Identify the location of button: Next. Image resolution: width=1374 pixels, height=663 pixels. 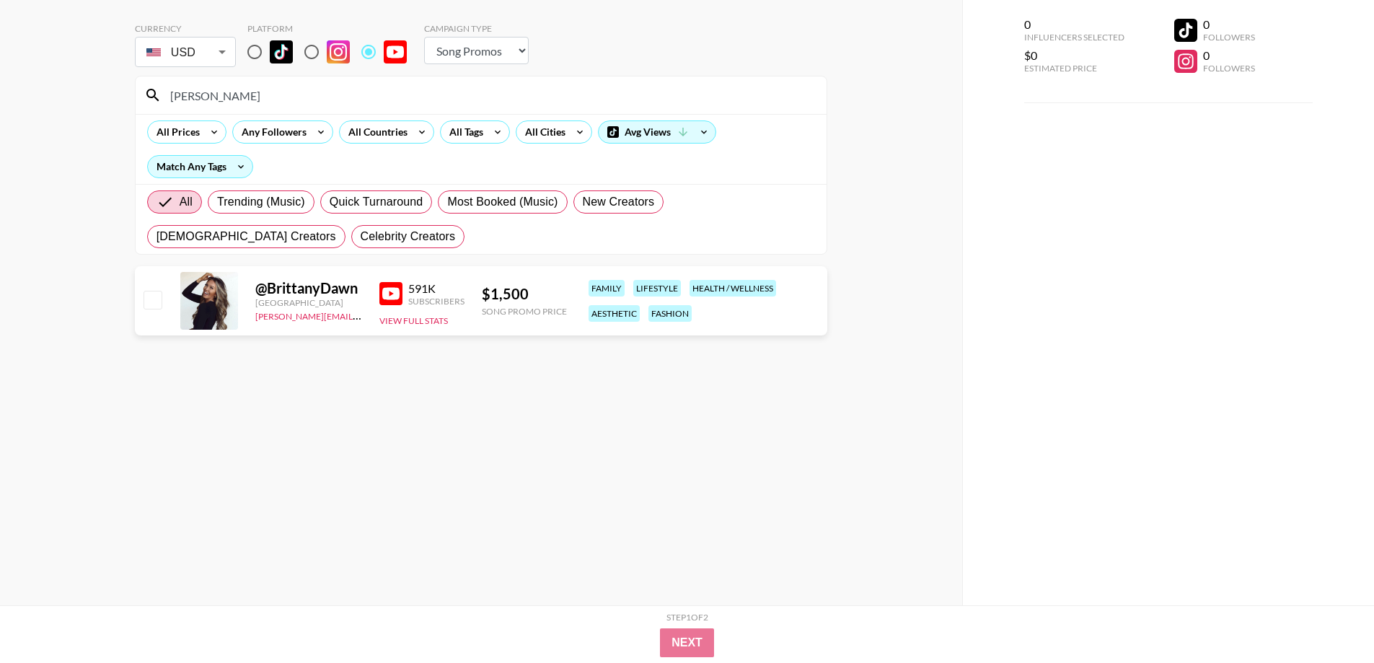
(687, 643).